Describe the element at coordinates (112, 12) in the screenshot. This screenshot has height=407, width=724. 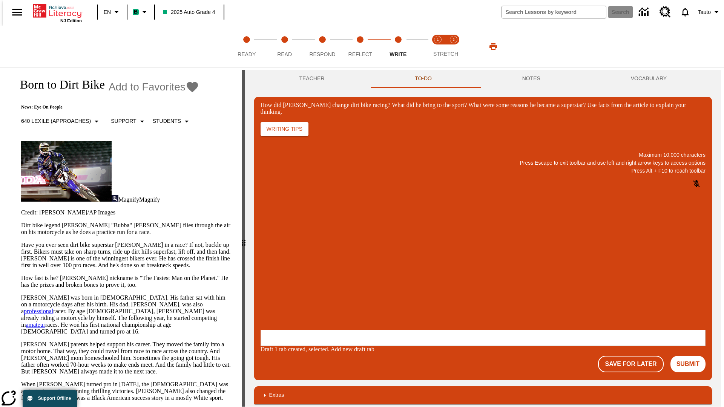
I see `button: Language: EN, Select a language` at that location.